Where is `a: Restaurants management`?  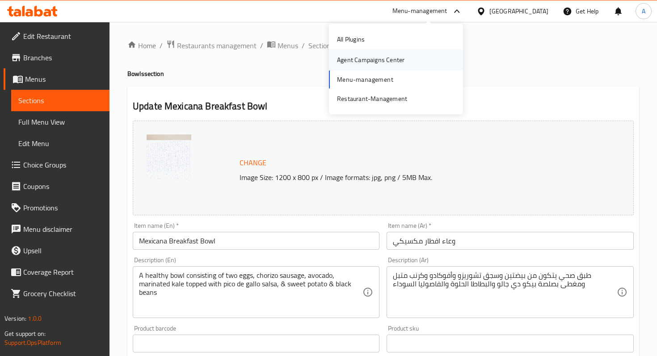
a: Restaurants management is located at coordinates (212, 46).